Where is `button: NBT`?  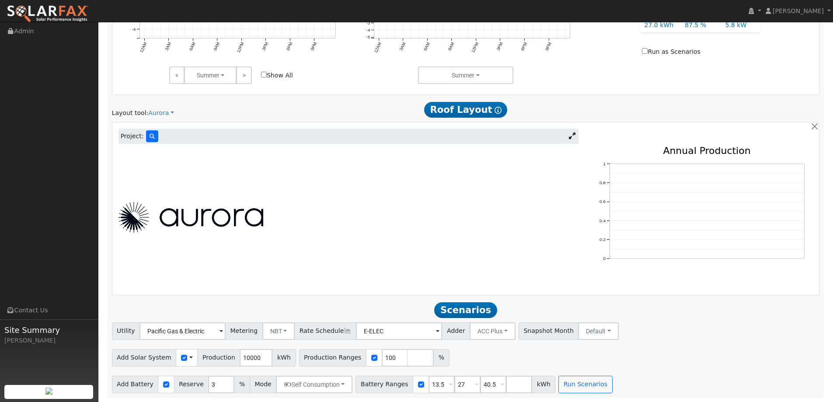 button: NBT is located at coordinates (279, 331).